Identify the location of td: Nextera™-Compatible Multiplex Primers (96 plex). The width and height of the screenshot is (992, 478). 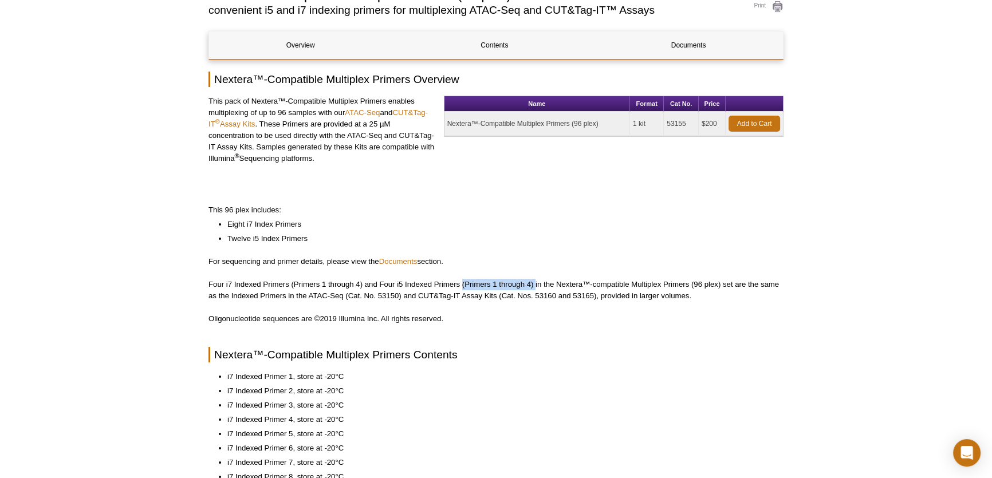
(537, 124).